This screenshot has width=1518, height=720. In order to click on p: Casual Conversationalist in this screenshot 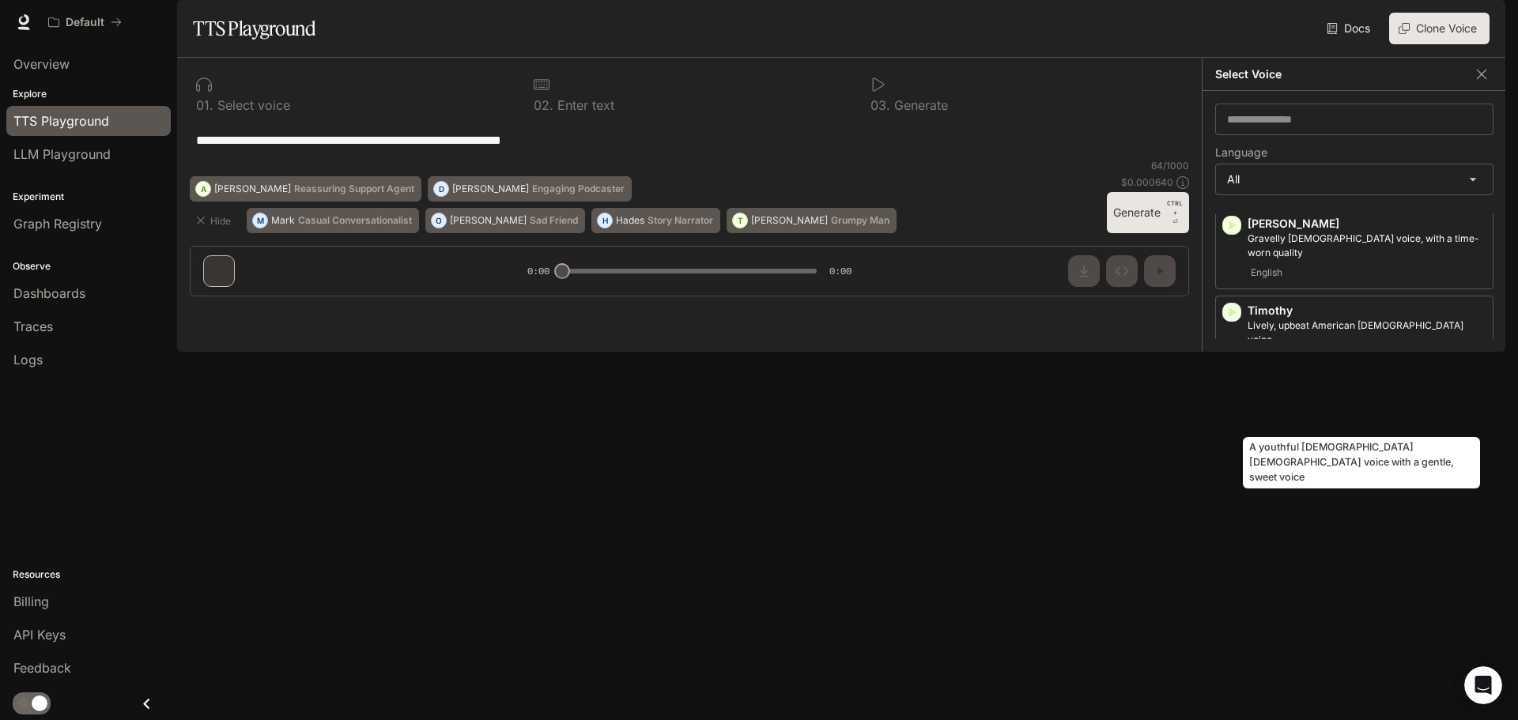, I will do `click(355, 221)`.